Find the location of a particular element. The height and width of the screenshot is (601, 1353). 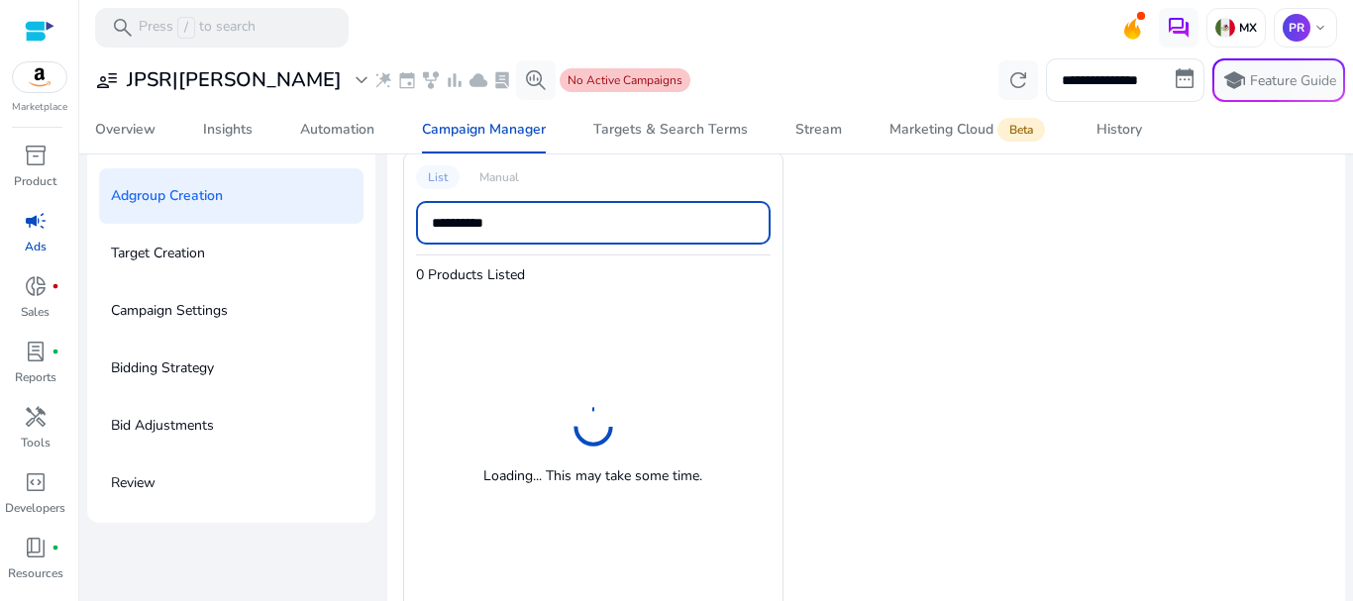

span: No Active Campaigns is located at coordinates (625, 80).